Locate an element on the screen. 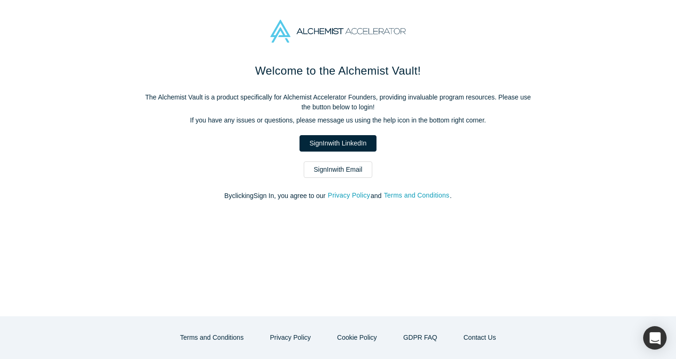 This screenshot has width=676, height=359. p: If you have any issues or questions, please message us using the help icon in the bottom right co... is located at coordinates (338, 120).